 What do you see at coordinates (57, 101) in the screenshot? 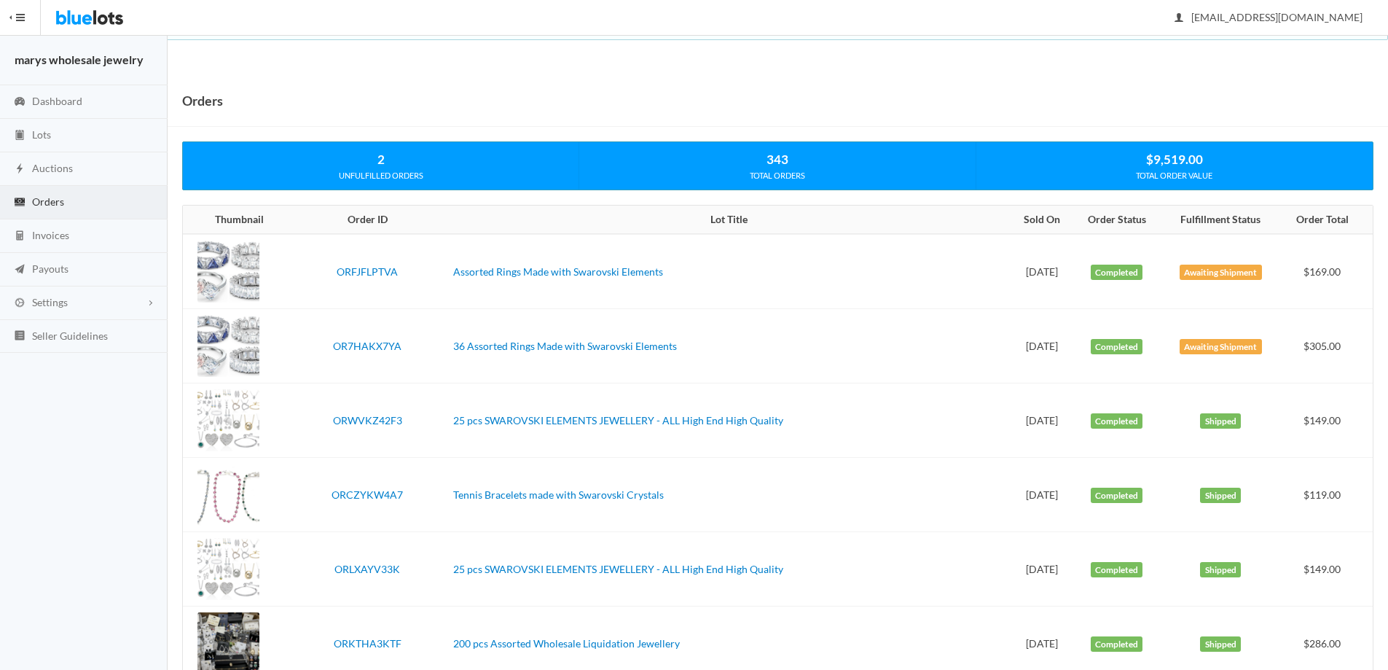
I see `span: Dashboard` at bounding box center [57, 101].